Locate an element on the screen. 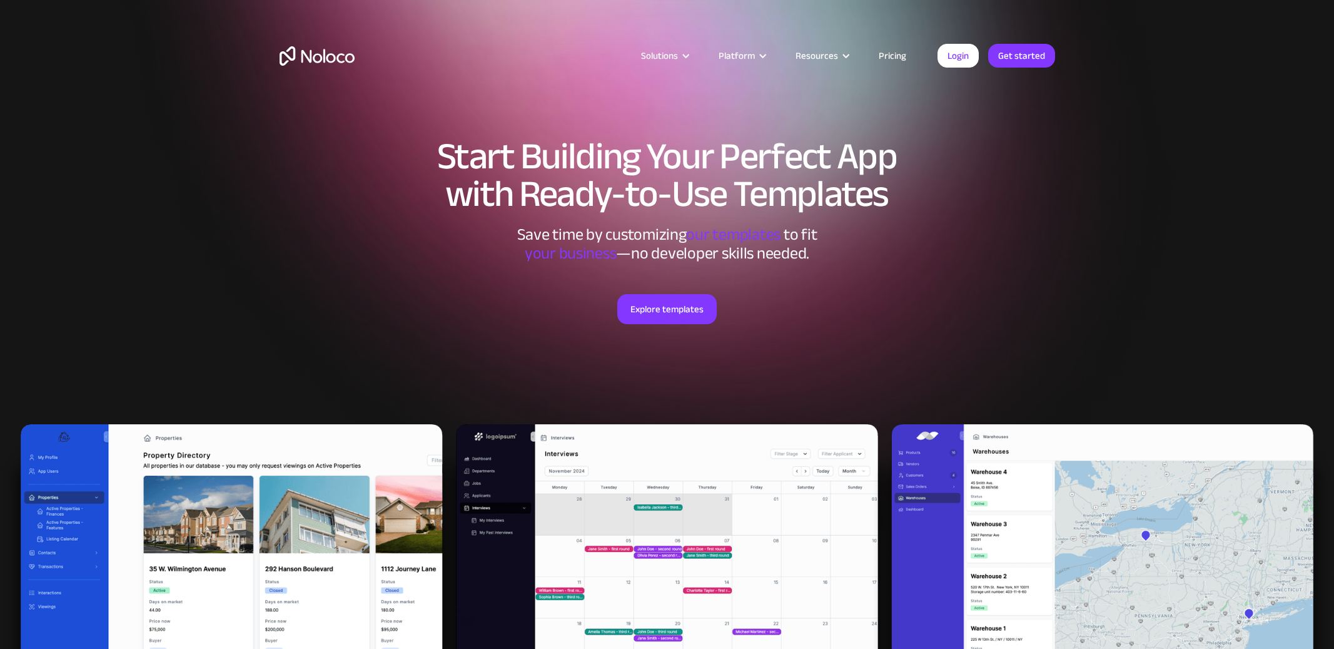 This screenshot has height=649, width=1334. a: Explore templates is located at coordinates (667, 309).